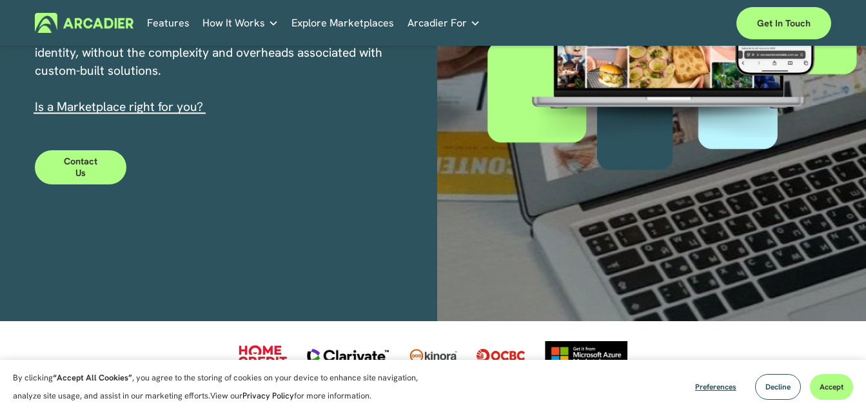  Describe the element at coordinates (233, 23) in the screenshot. I see `span: How It Works` at that location.